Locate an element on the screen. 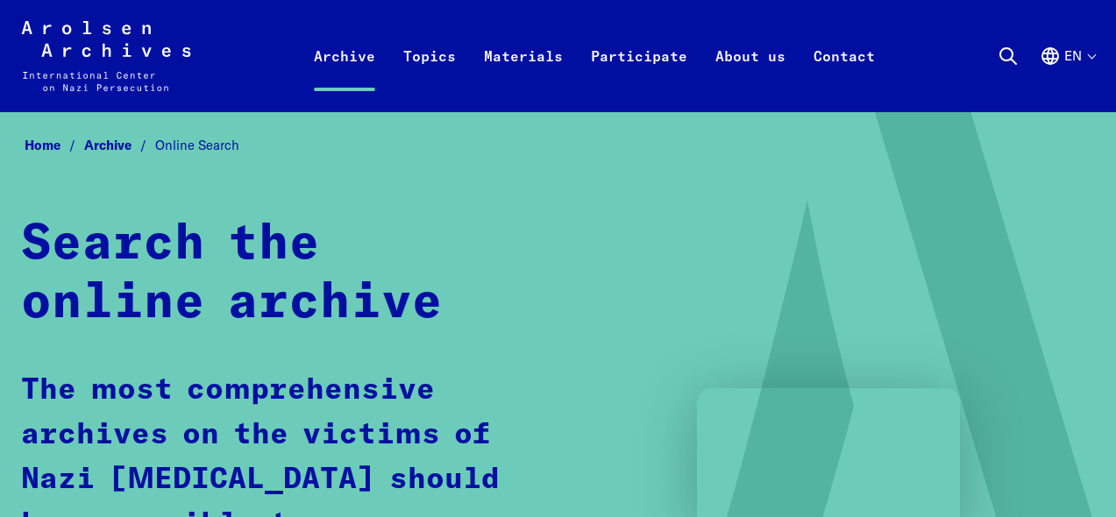 The width and height of the screenshot is (1116, 517). a: Topics is located at coordinates (429, 77).